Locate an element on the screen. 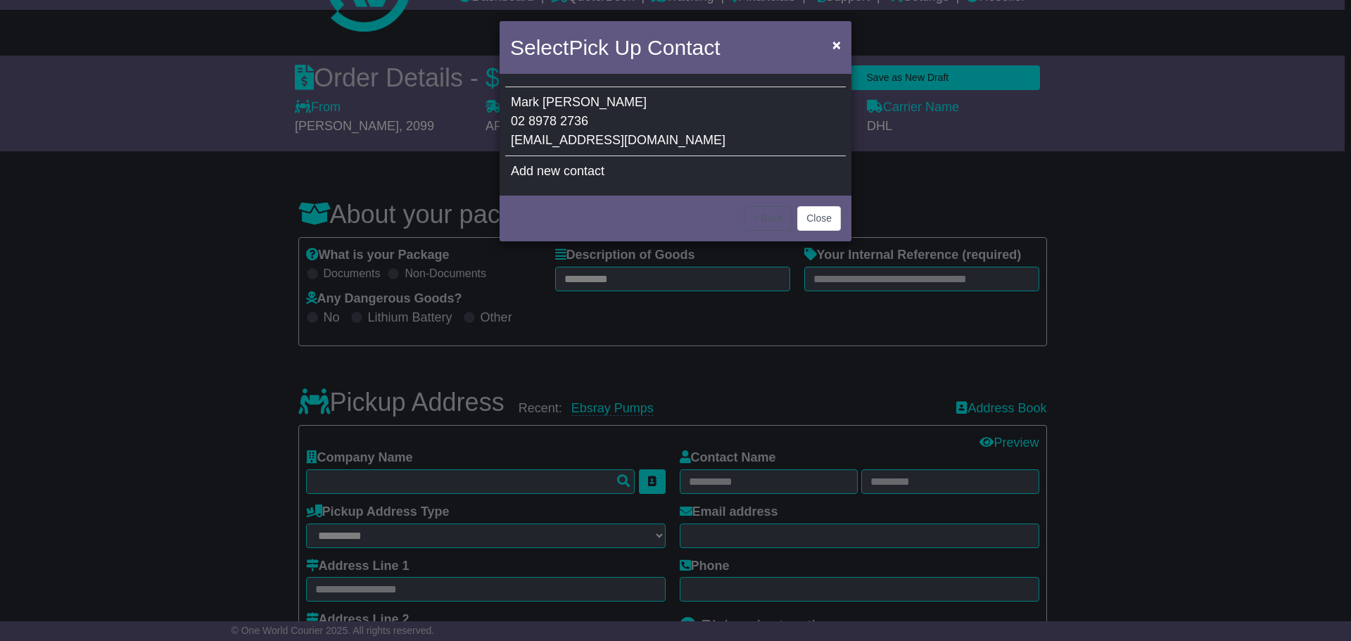 This screenshot has height=641, width=1351. span: Contact is located at coordinates (683, 47).